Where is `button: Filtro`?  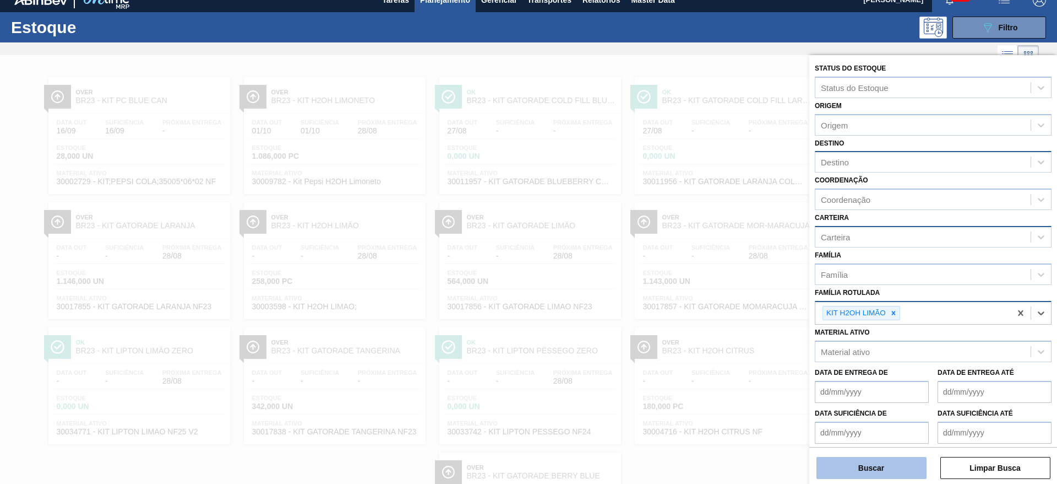
button: Filtro is located at coordinates (1000, 28).